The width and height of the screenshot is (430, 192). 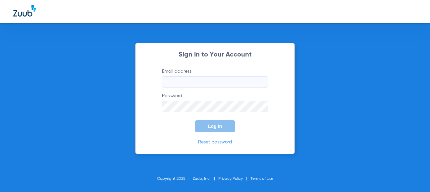 What do you see at coordinates (215, 127) in the screenshot?
I see `button: Log In` at bounding box center [215, 127].